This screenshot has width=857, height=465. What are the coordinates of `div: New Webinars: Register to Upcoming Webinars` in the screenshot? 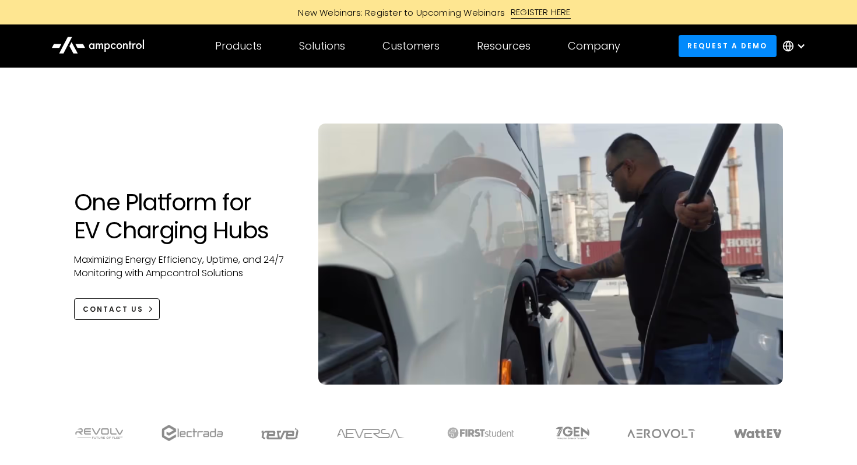 It's located at (398, 12).